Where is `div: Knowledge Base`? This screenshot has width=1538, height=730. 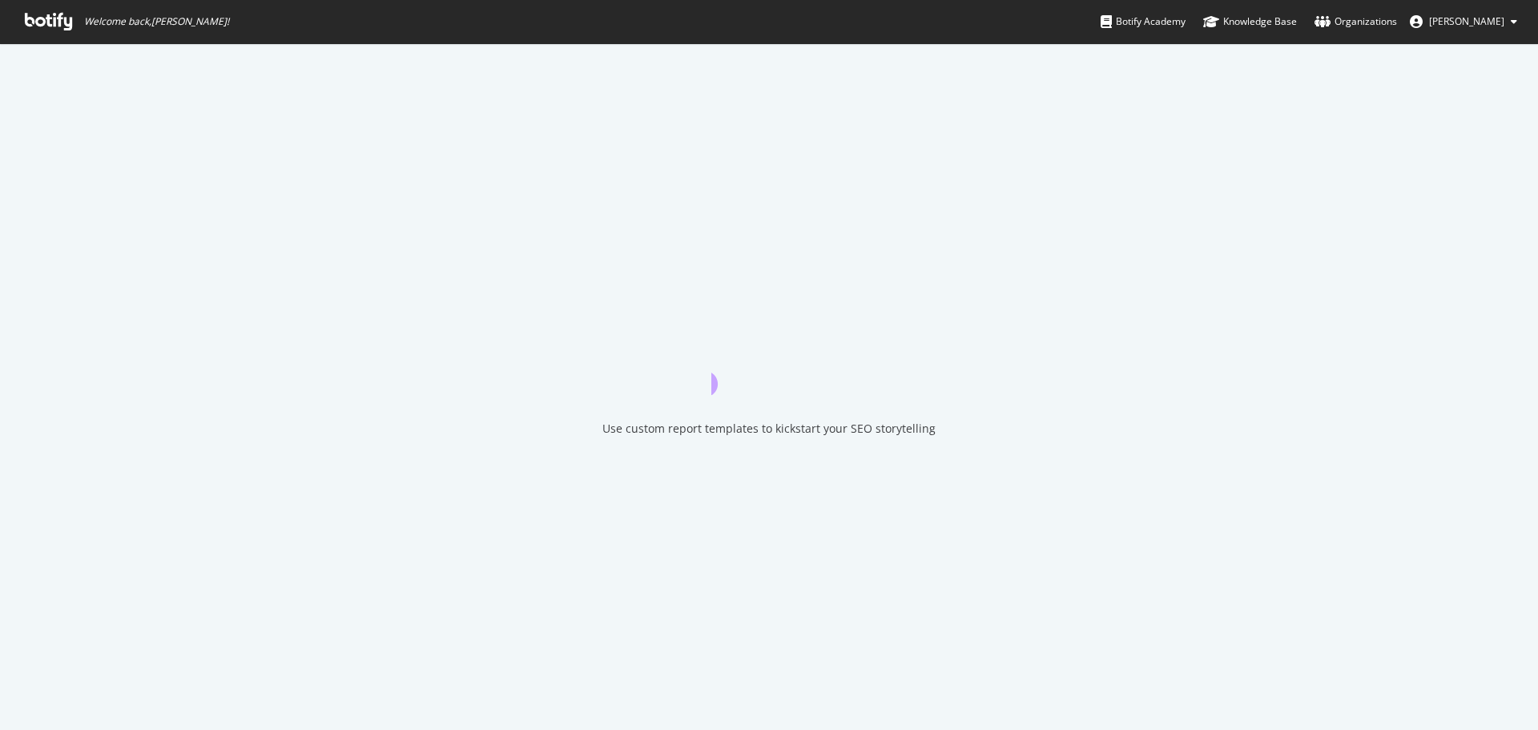 div: Knowledge Base is located at coordinates (1250, 22).